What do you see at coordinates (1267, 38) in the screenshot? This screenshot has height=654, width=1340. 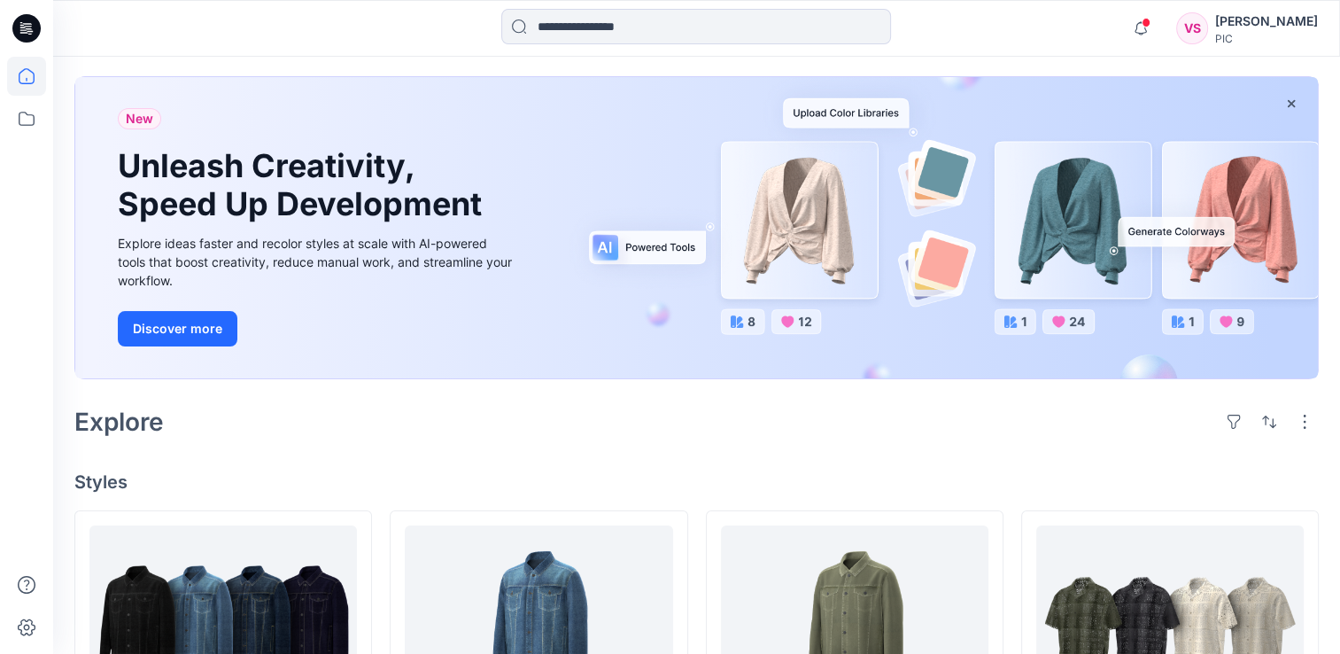 I see `div: PIC` at bounding box center [1267, 38].